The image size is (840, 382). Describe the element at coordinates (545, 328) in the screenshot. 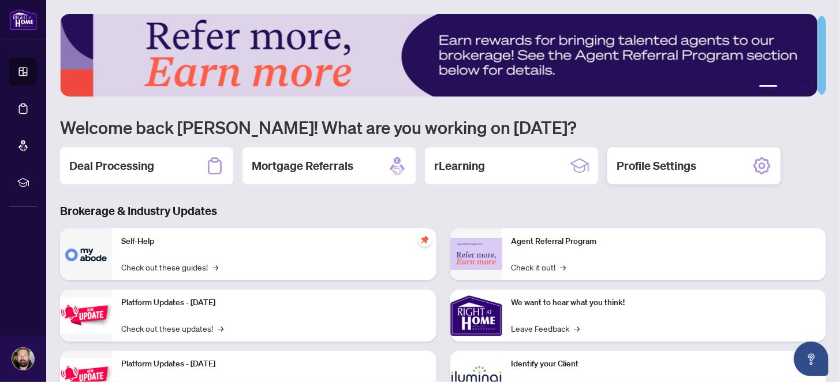

I see `a: Leave Feedback→` at that location.